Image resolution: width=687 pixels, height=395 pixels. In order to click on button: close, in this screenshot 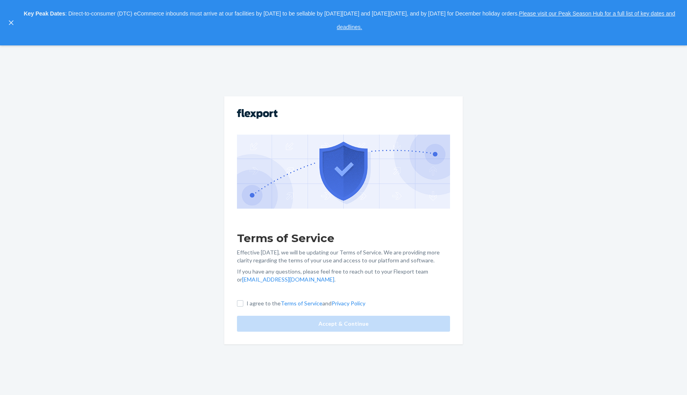, I will do `click(11, 23)`.